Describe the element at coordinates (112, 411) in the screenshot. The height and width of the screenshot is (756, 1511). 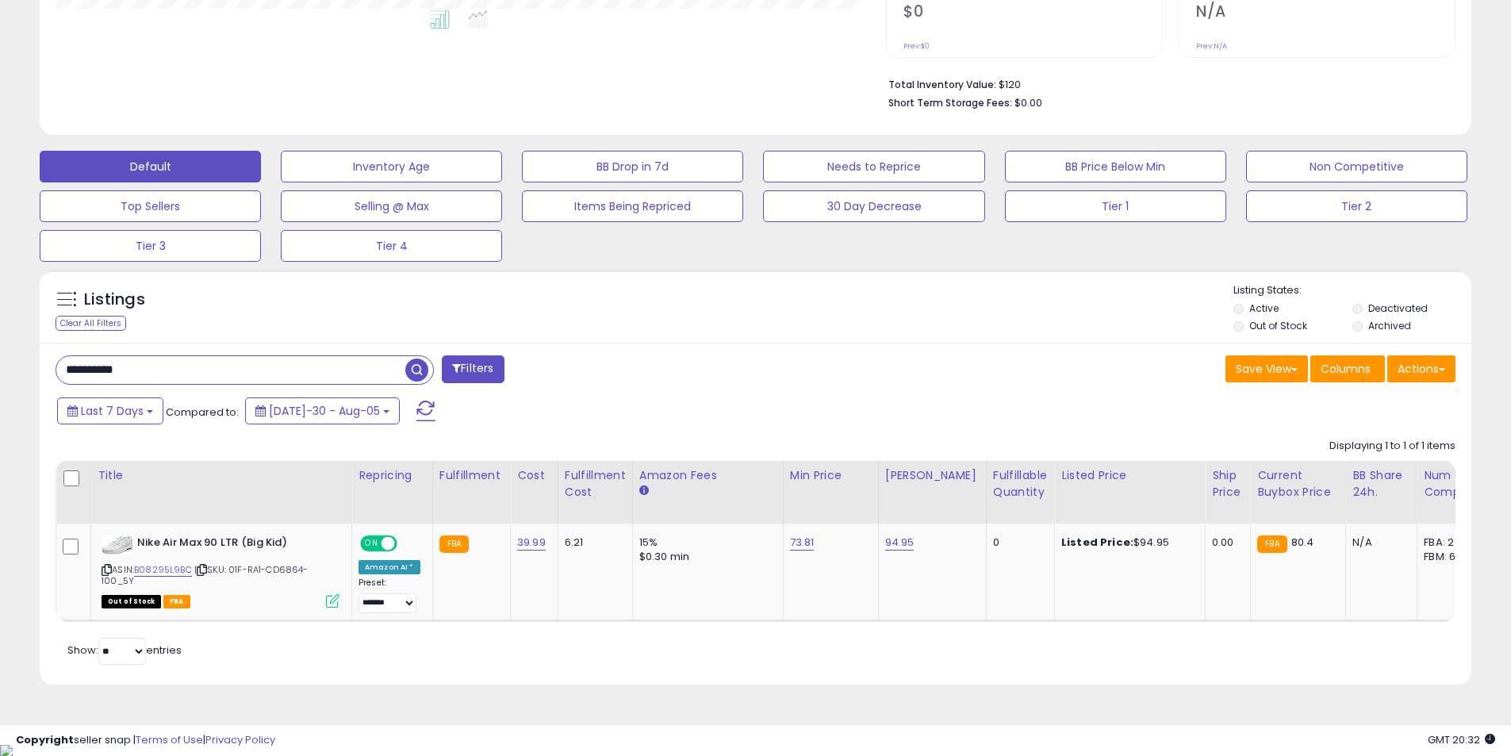
I see `span: Last 7 Days` at that location.